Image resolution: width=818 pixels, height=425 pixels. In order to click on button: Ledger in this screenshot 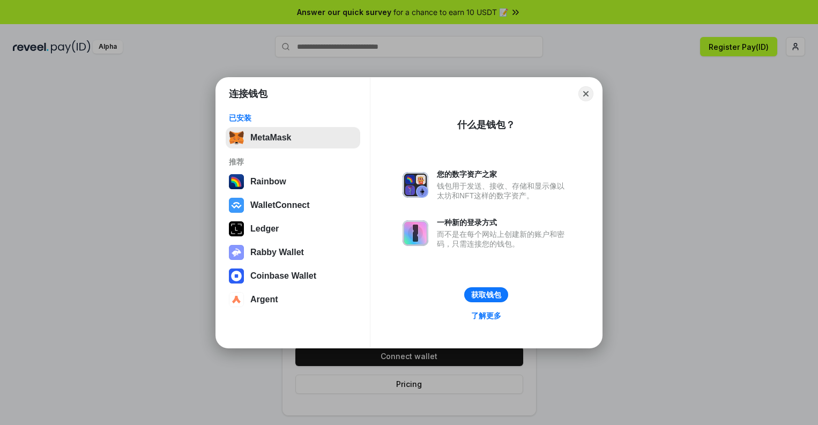, I will do `click(293, 229)`.